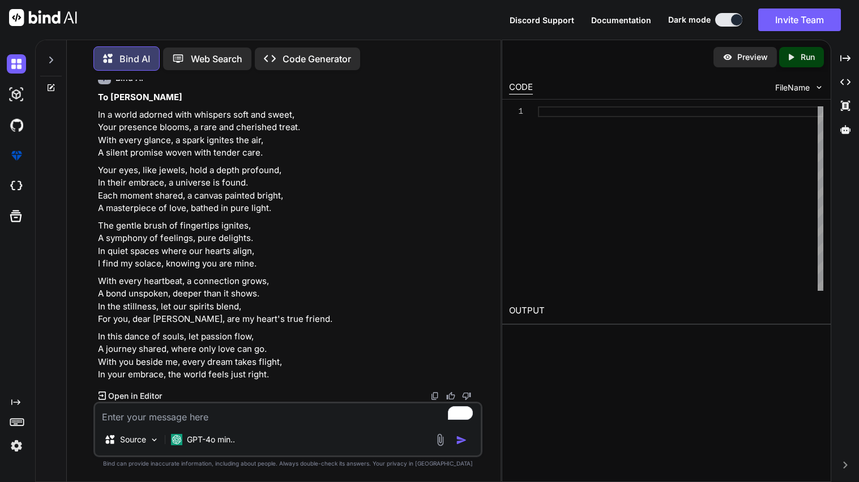  I want to click on p: Open in Editor, so click(135, 396).